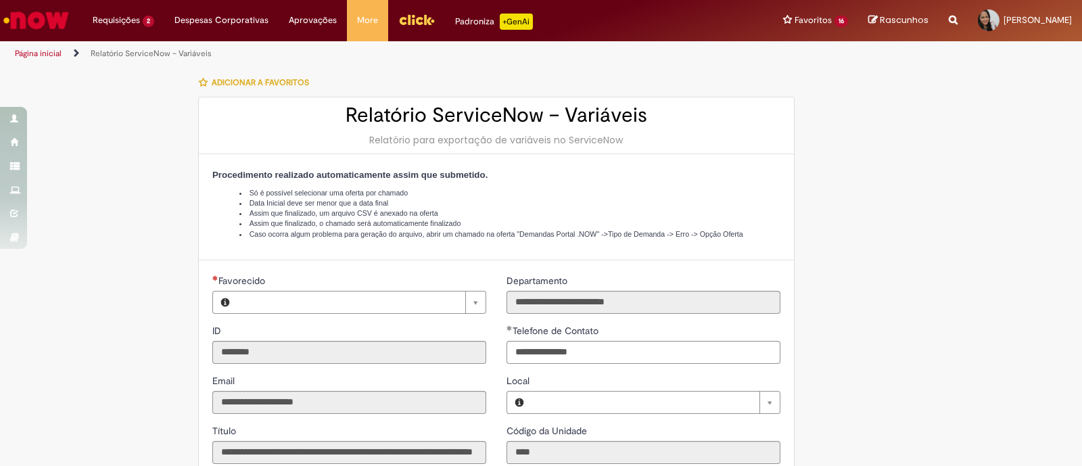 This screenshot has width=1082, height=466. Describe the element at coordinates (510, 223) in the screenshot. I see `li: Assim que finalizado, o chamado será automaticamente finalizado` at that location.